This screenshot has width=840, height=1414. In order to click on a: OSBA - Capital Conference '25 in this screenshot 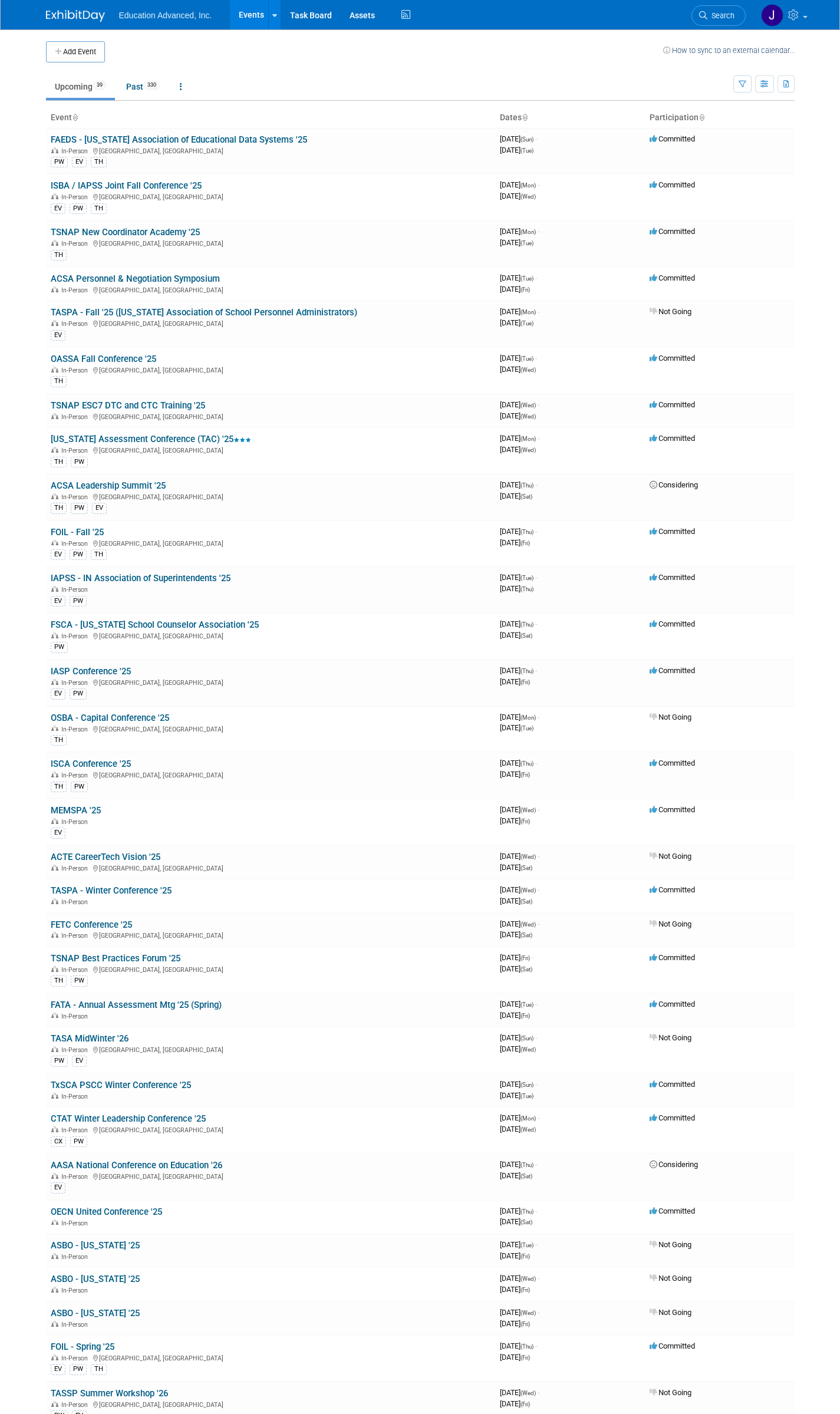, I will do `click(110, 718)`.